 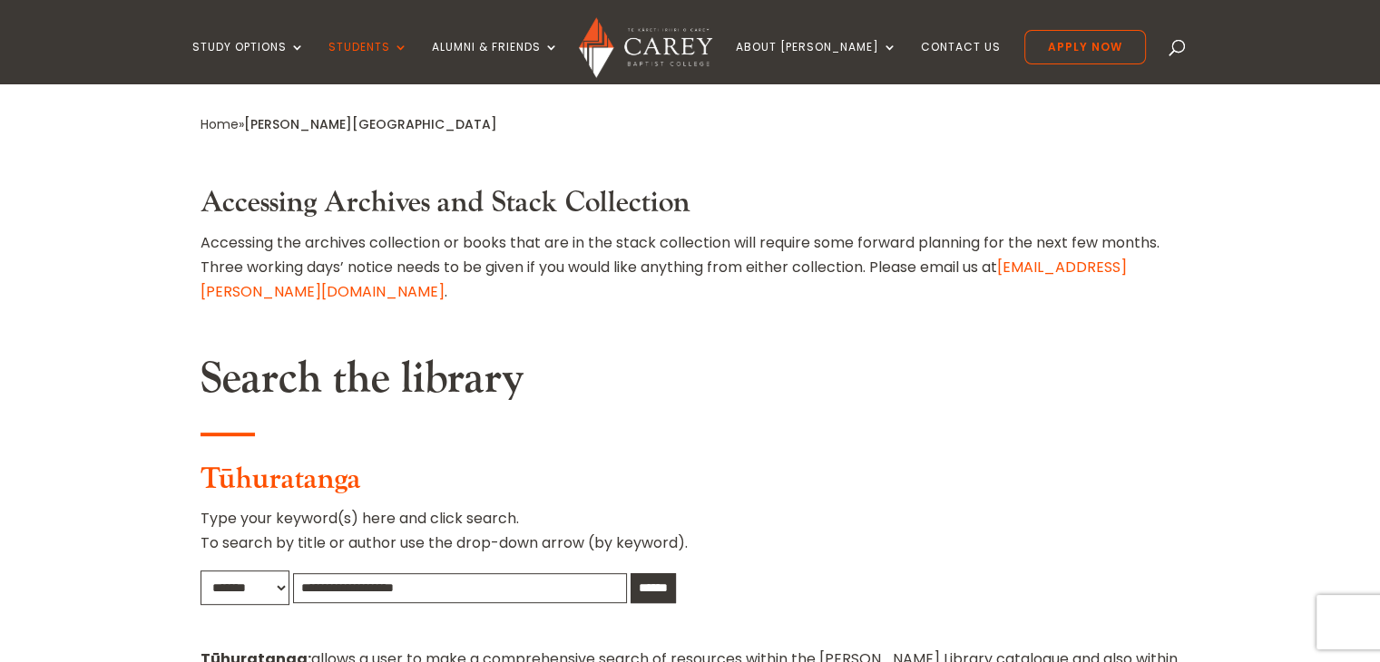 I want to click on p: Accessing the archives collection or books that are in the stack collection will require some for..., so click(x=690, y=268).